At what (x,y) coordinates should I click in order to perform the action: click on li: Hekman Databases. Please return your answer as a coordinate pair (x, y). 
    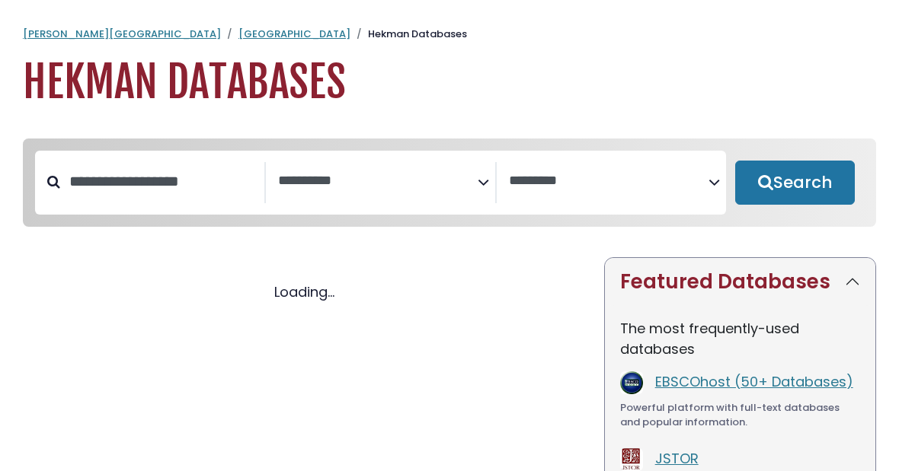
    Looking at the image, I should click on (408, 34).